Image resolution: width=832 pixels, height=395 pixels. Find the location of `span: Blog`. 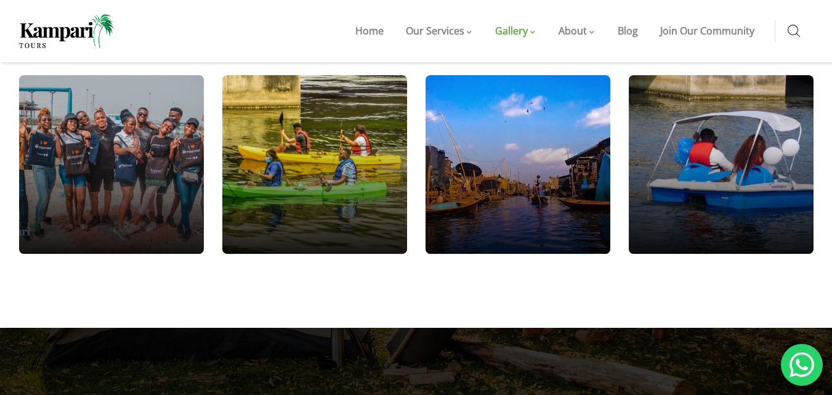

span: Blog is located at coordinates (628, 31).